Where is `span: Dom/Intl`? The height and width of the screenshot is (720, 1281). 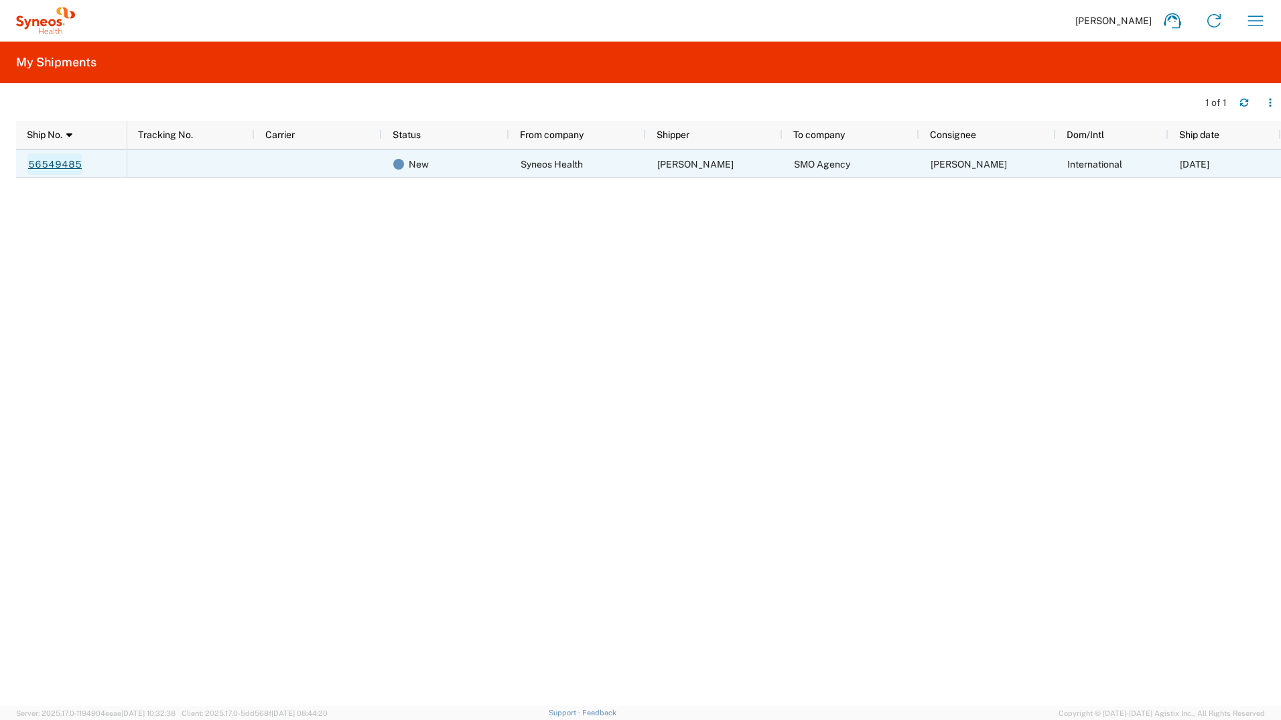 span: Dom/Intl is located at coordinates (1085, 135).